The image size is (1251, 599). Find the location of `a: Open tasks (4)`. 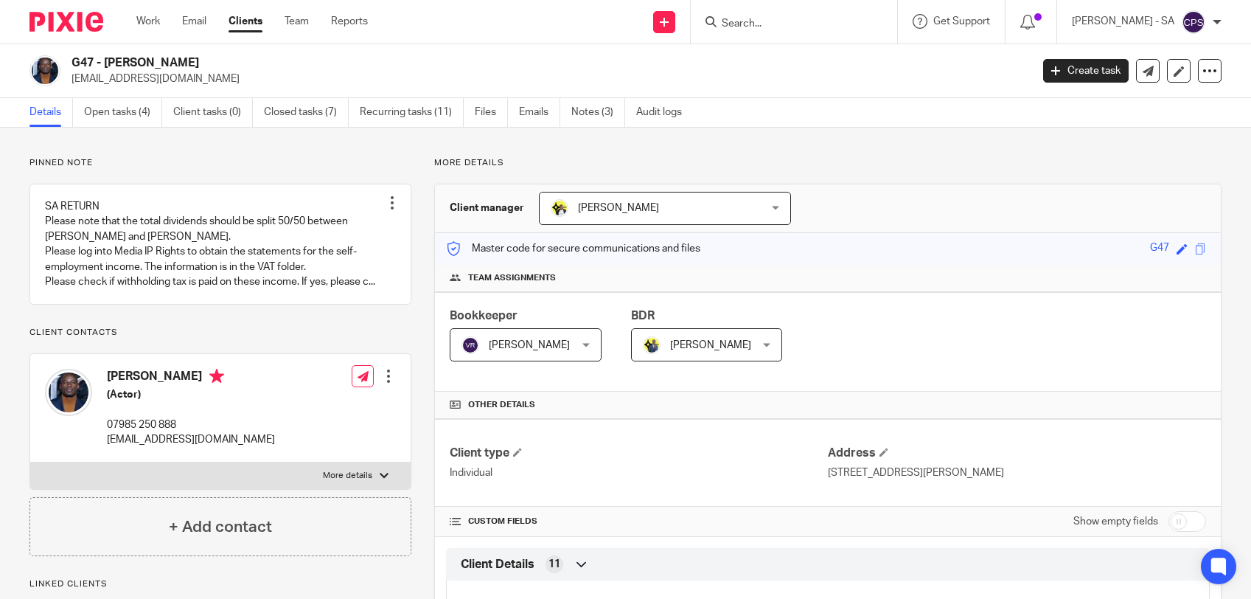

a: Open tasks (4) is located at coordinates (123, 112).